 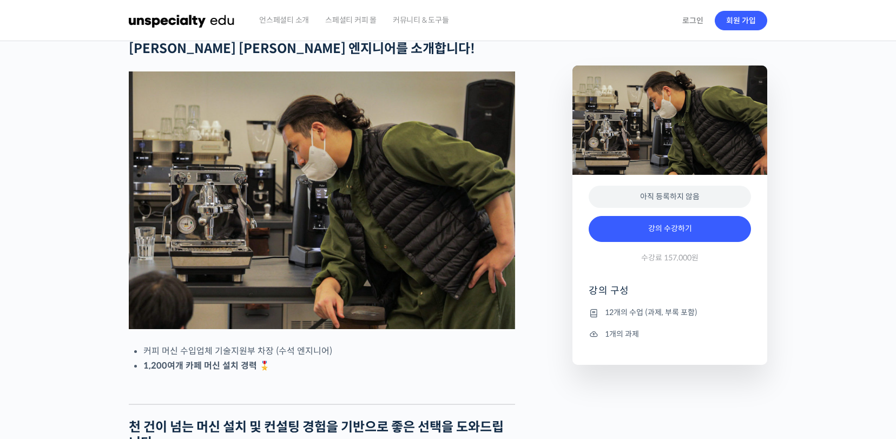 I want to click on h4: 강의 구성, so click(x=670, y=295).